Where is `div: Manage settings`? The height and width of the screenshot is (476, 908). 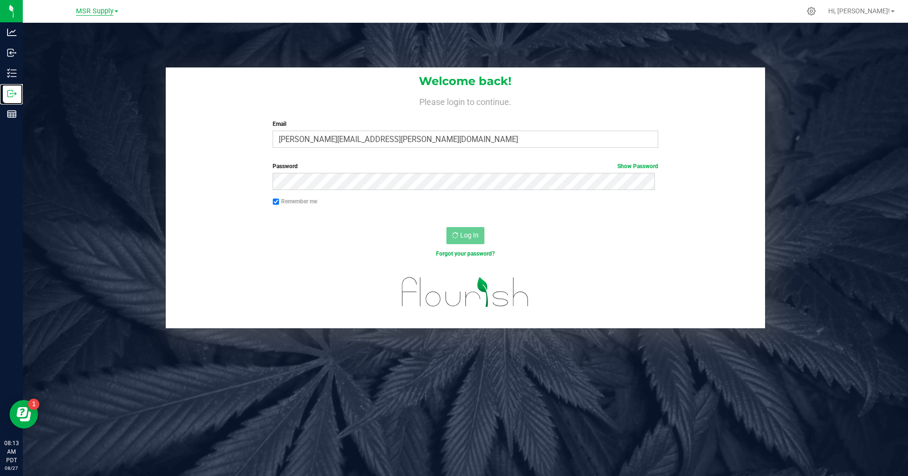
div: Manage settings is located at coordinates (811, 11).